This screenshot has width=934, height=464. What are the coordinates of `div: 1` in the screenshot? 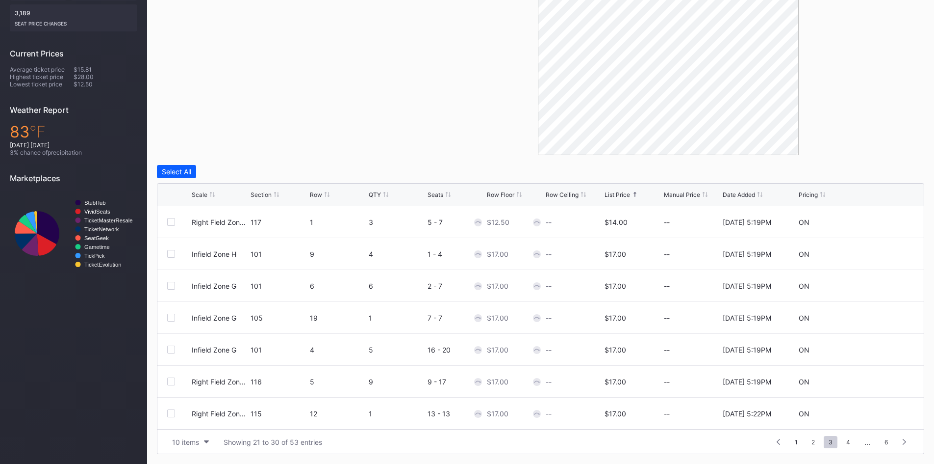 It's located at (338, 222).